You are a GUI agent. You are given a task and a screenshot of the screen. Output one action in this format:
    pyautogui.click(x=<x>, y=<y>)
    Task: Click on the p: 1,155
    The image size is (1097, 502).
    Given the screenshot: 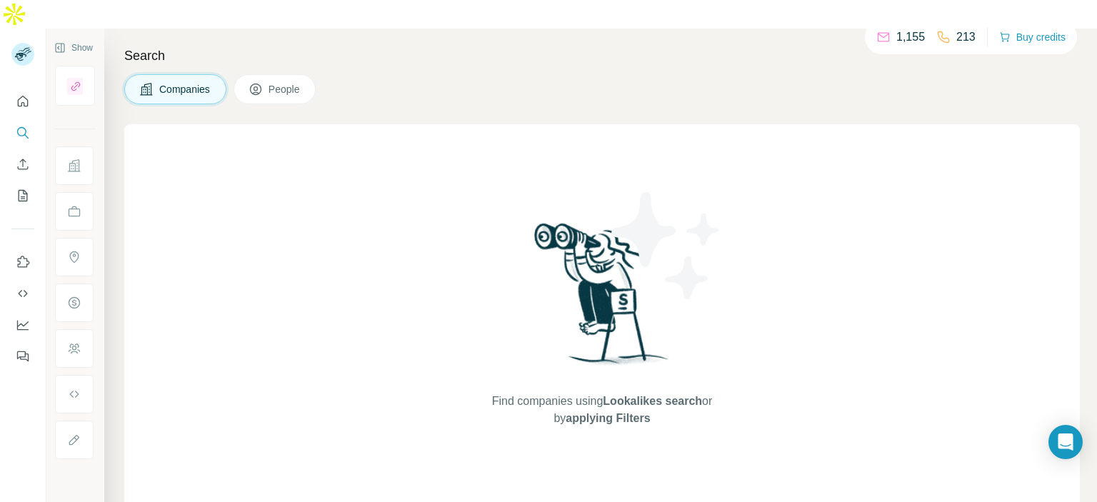 What is the action you would take?
    pyautogui.click(x=910, y=37)
    